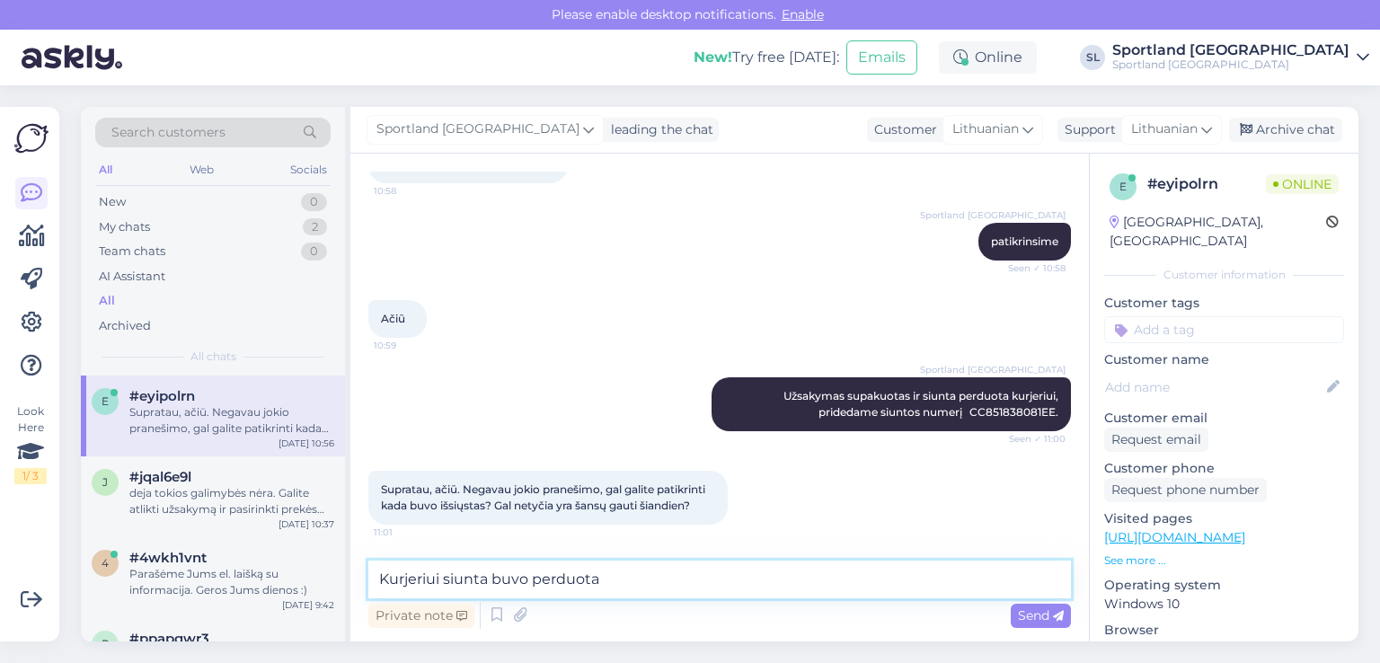  What do you see at coordinates (1214, 387) in the screenshot?
I see `input: Add name` at bounding box center [1214, 387].